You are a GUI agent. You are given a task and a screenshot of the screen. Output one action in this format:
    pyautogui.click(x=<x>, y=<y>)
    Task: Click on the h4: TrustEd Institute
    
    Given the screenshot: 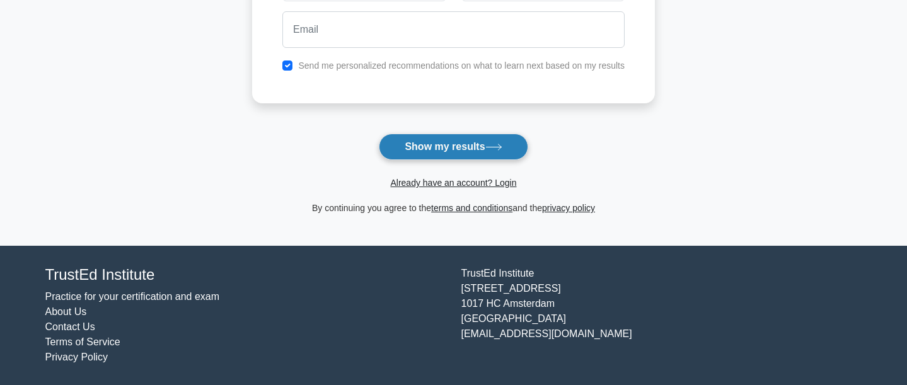 What is the action you would take?
    pyautogui.click(x=246, y=275)
    